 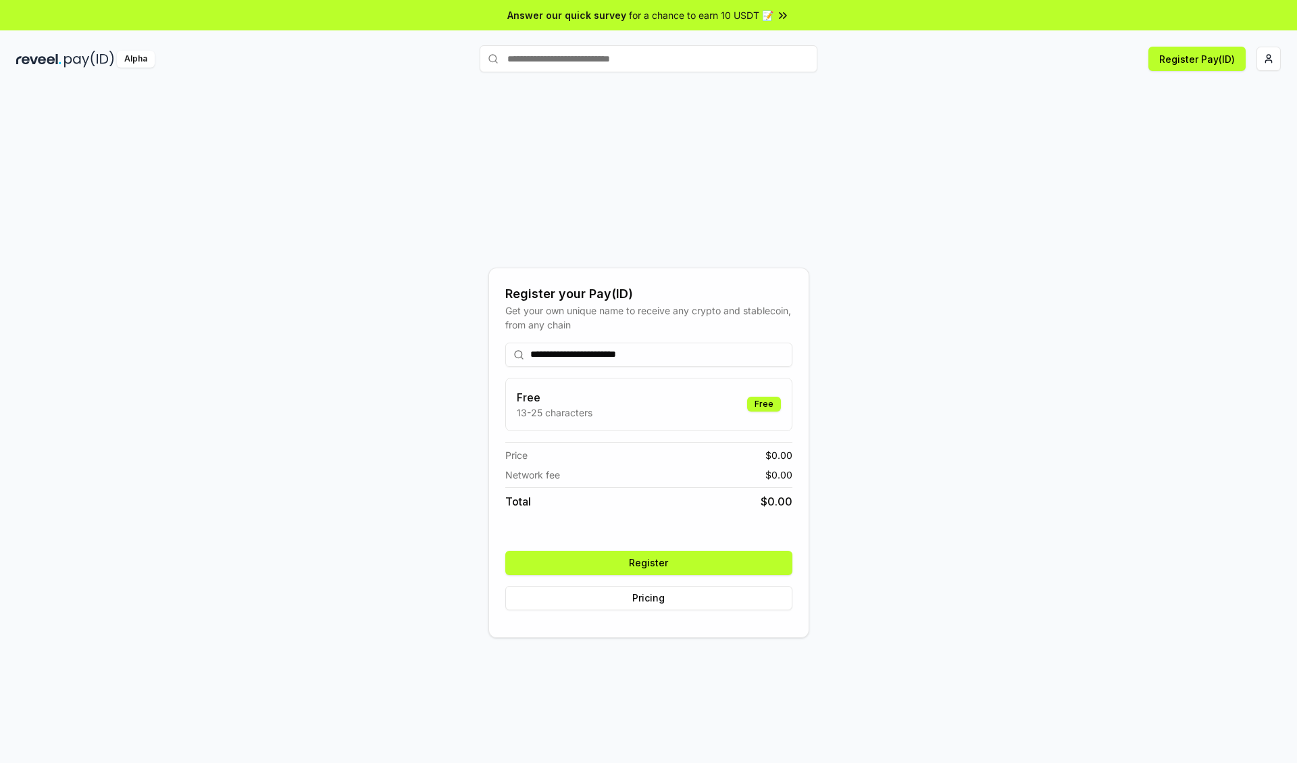 I want to click on button: Register, so click(x=649, y=563).